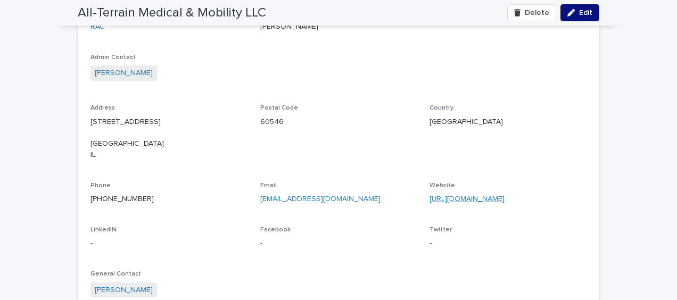 The height and width of the screenshot is (300, 677). What do you see at coordinates (531, 13) in the screenshot?
I see `button: Delete` at bounding box center [531, 13].